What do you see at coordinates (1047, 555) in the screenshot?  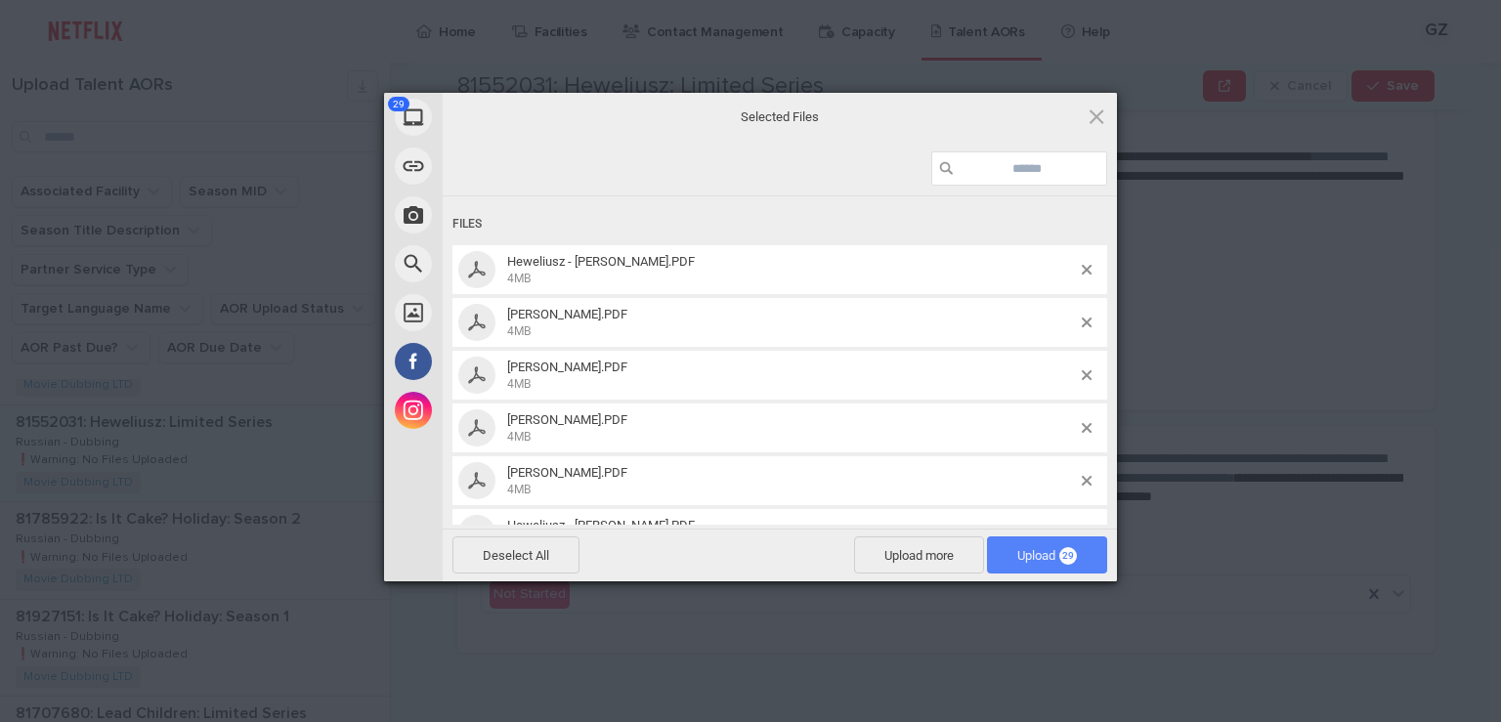 I see `span: Upload` at bounding box center [1047, 555].